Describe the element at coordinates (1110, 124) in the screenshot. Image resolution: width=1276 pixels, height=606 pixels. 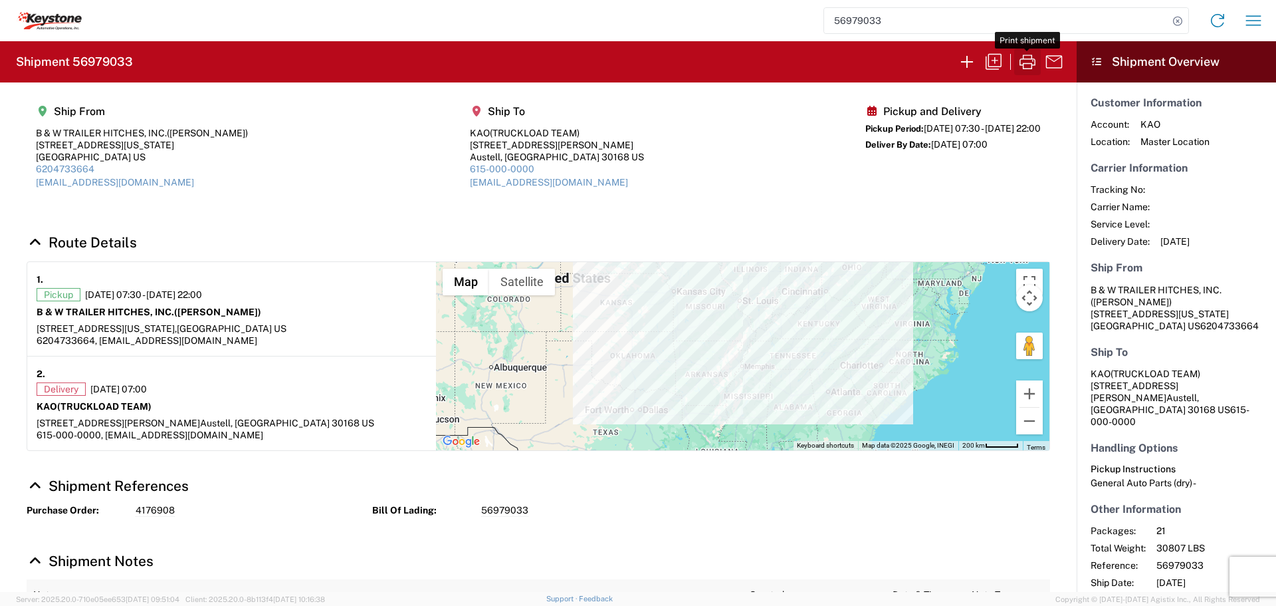
I see `span: Account:` at that location.